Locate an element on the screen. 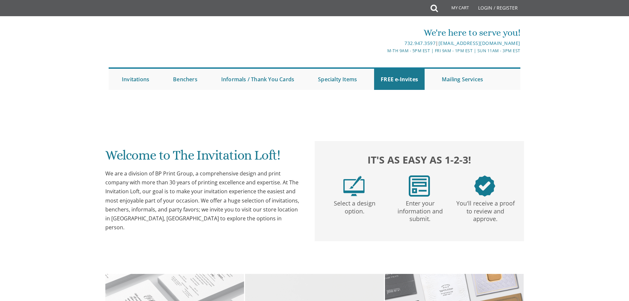 The width and height of the screenshot is (629, 301). h1: Welcome to The Invitation Loft! is located at coordinates (203, 157).